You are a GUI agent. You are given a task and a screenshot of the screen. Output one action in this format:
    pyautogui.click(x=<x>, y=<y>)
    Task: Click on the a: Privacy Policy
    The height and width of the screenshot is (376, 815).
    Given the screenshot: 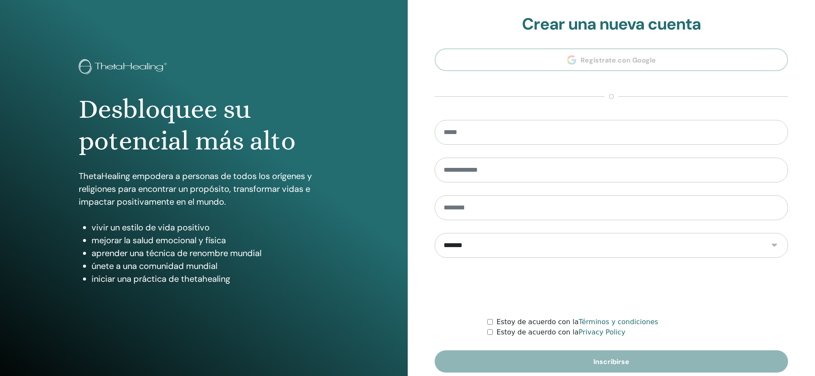 What is the action you would take?
    pyautogui.click(x=602, y=332)
    